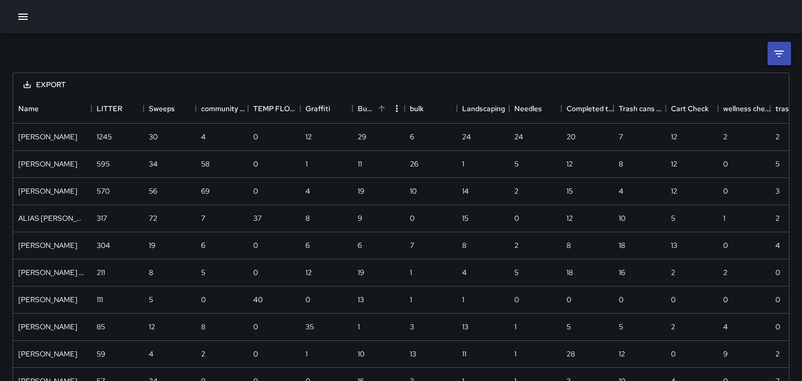 Image resolution: width=802 pixels, height=381 pixels. What do you see at coordinates (205, 191) in the screenshot?
I see `div: 69` at bounding box center [205, 191].